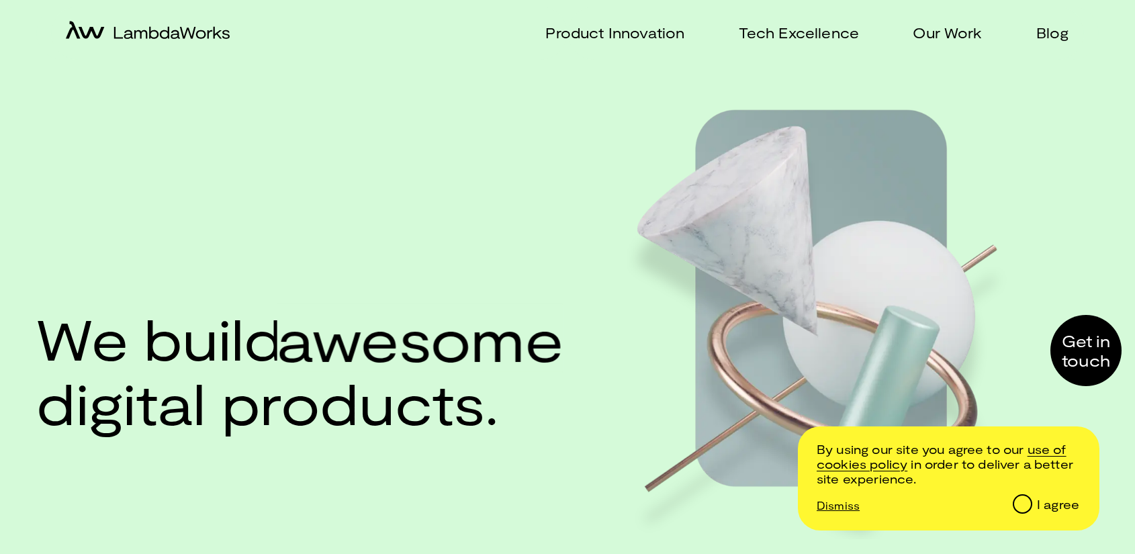 This screenshot has height=554, width=1135. I want to click on a: Product Innovation, so click(607, 32).